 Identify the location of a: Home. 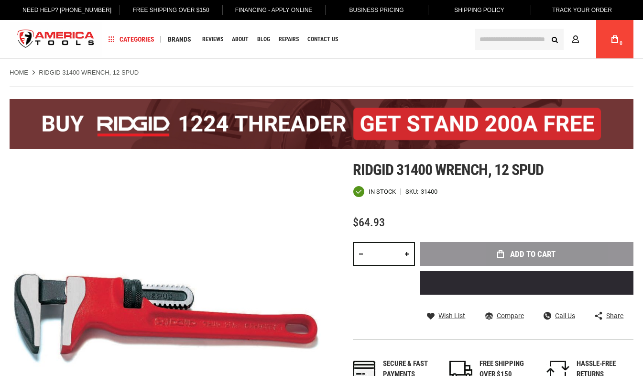
(19, 73).